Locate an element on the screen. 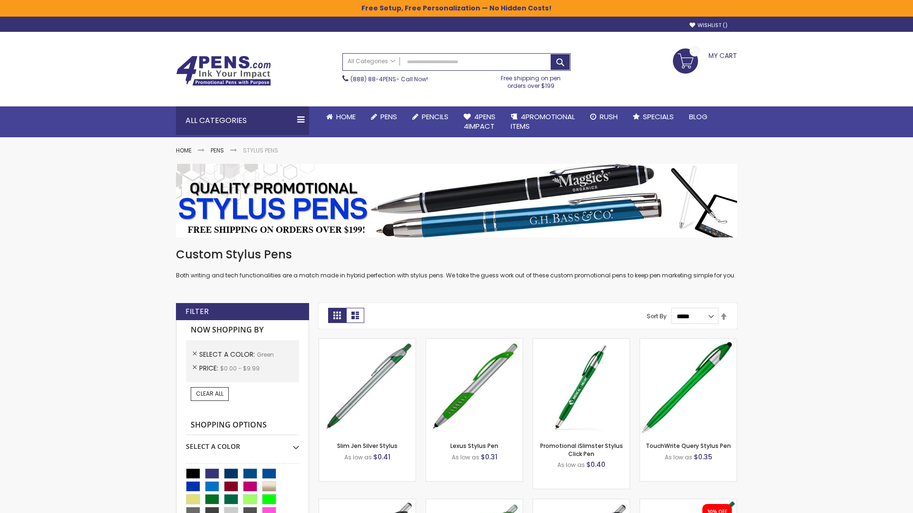  img: Lexus Stylus Pen-Green is located at coordinates (474, 387).